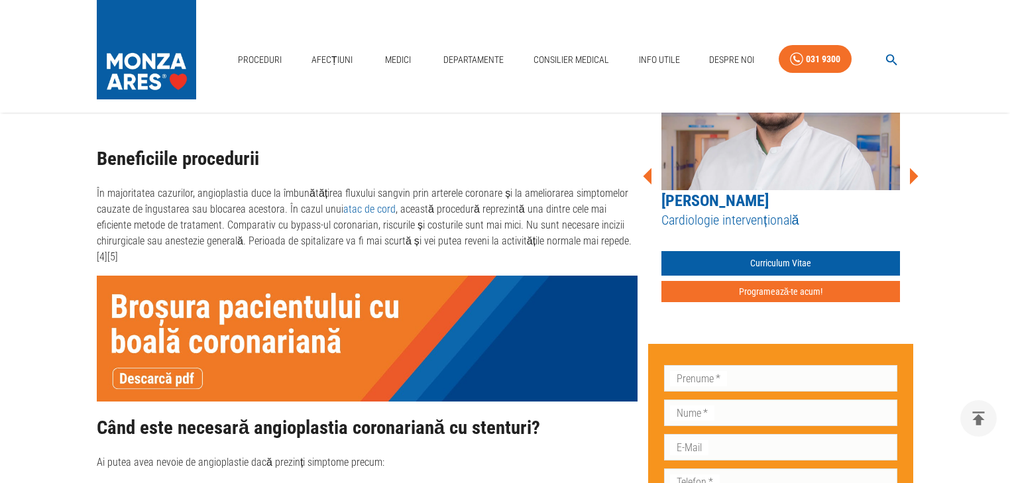 The width and height of the screenshot is (1010, 483). What do you see at coordinates (367, 225) in the screenshot?
I see `p: În majoritatea cazurilor, angioplastia duce la îmbunătățirea fluxului sangvin prin arterele coron...` at bounding box center [367, 225].